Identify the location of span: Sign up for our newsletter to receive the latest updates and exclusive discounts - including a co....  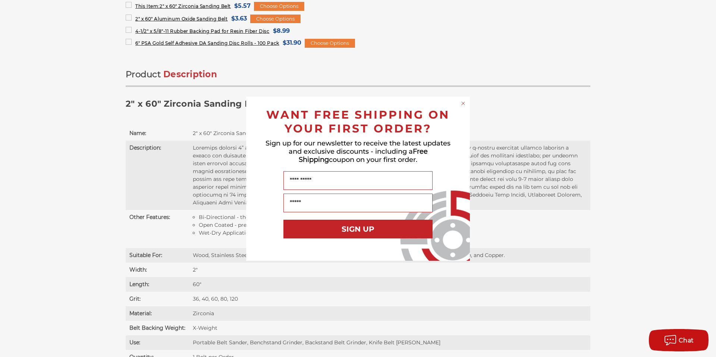
(358, 151).